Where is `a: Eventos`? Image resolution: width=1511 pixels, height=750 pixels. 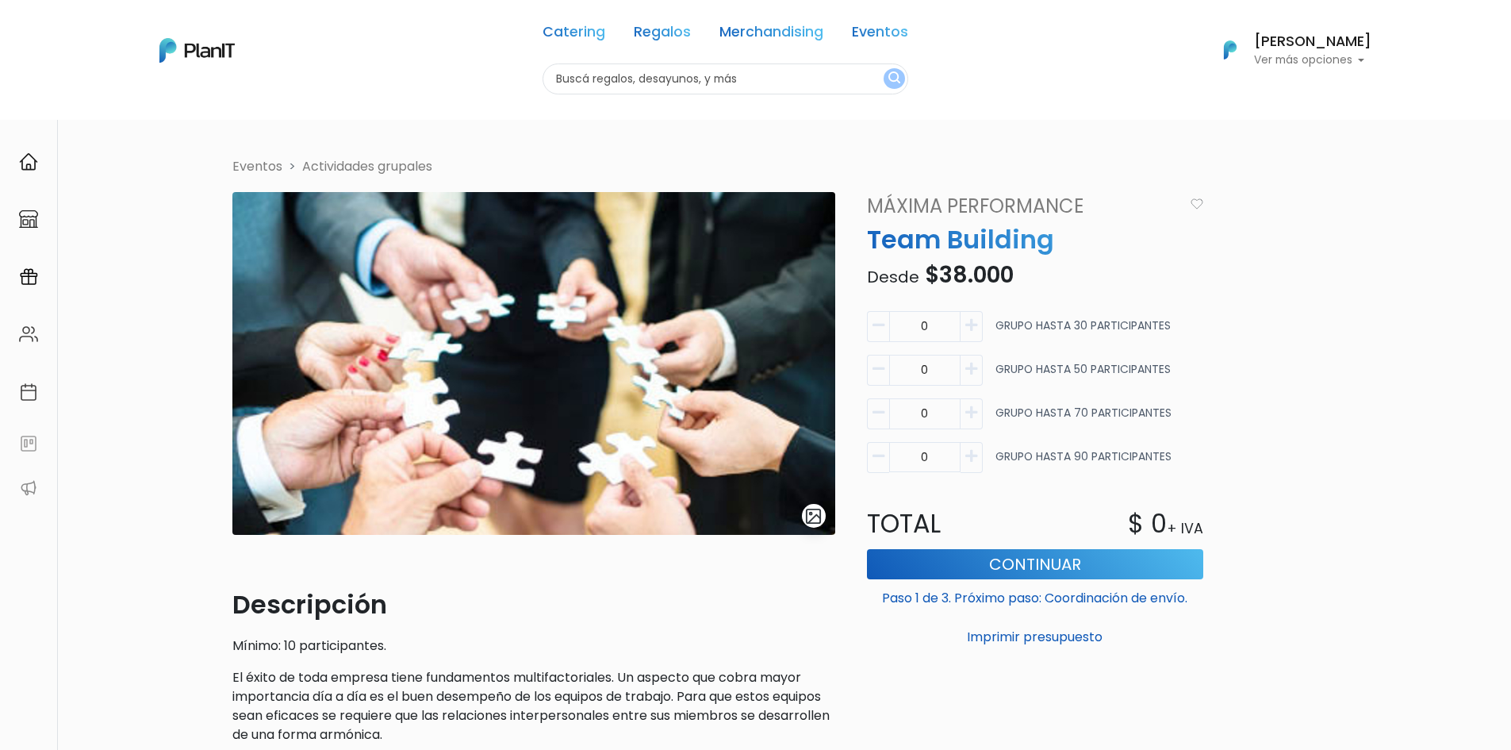
a: Eventos is located at coordinates (880, 35).